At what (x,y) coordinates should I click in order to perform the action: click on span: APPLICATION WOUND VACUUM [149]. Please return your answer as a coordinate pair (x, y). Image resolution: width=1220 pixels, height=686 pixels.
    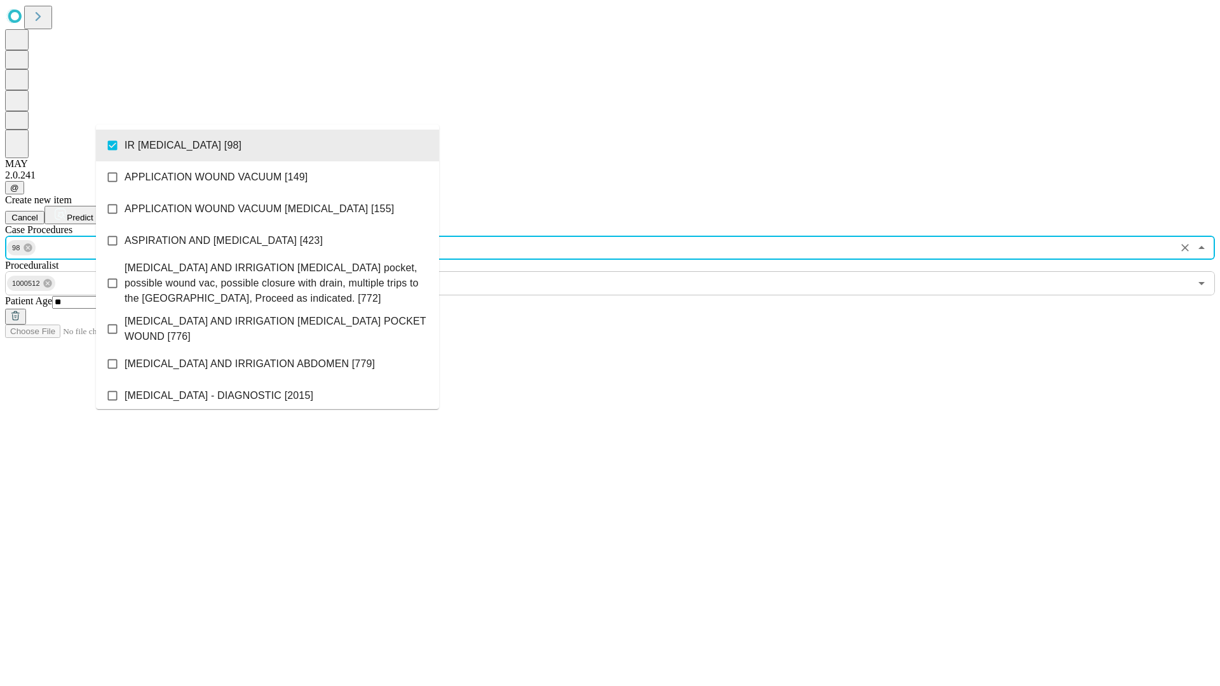
    Looking at the image, I should click on (216, 177).